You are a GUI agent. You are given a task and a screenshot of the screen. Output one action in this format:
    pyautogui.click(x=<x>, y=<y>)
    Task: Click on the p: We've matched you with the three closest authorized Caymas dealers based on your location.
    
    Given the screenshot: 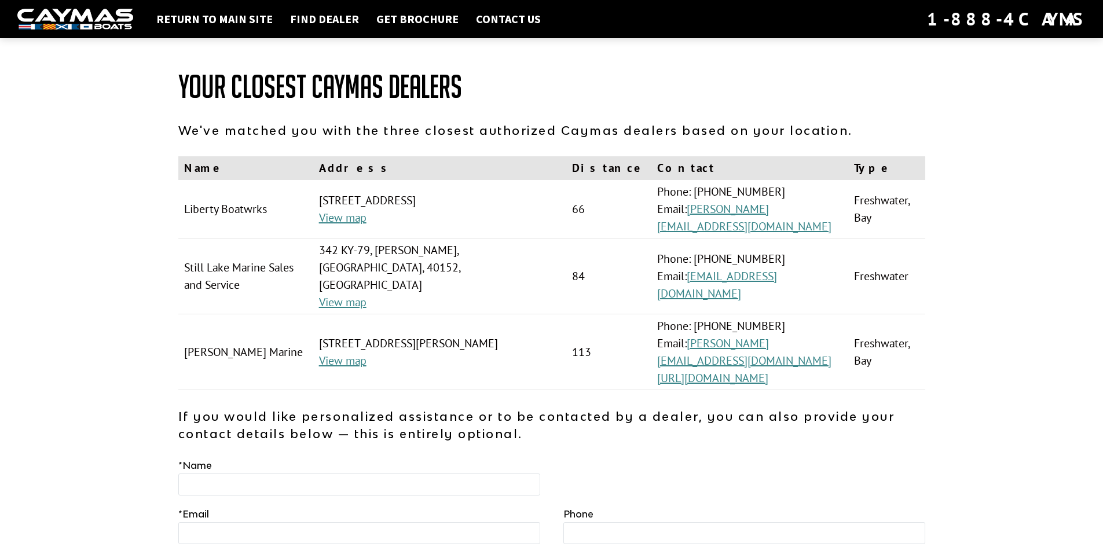 What is the action you would take?
    pyautogui.click(x=552, y=130)
    